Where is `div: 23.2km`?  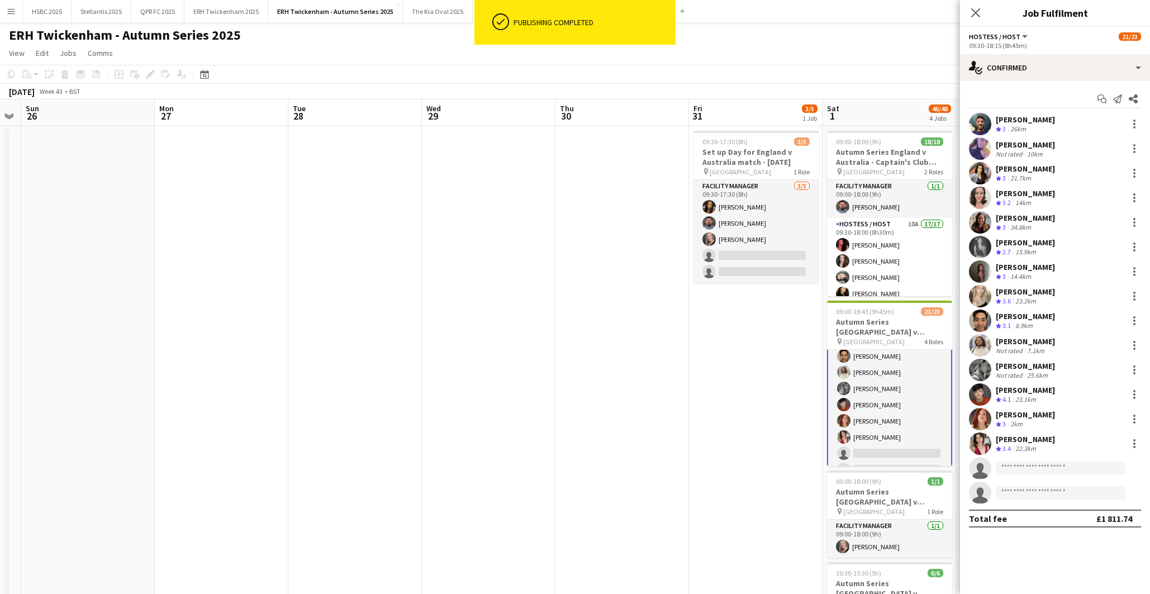
div: 23.2km is located at coordinates (1025, 301).